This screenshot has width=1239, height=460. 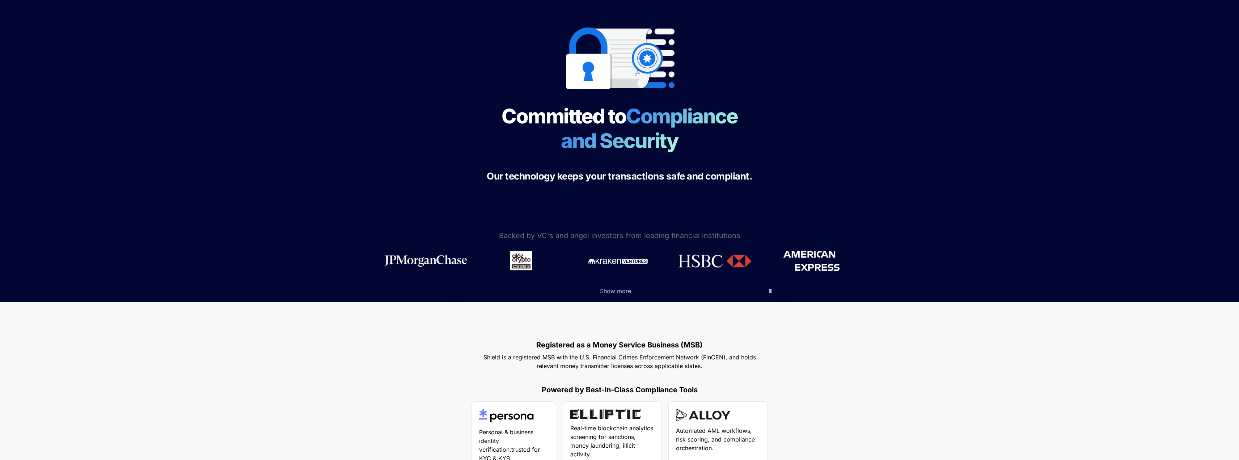 What do you see at coordinates (613, 441) in the screenshot?
I see `span: Real-time blockchain analytics screening for sanctions, money laundering, illicit activity.` at bounding box center [613, 441].